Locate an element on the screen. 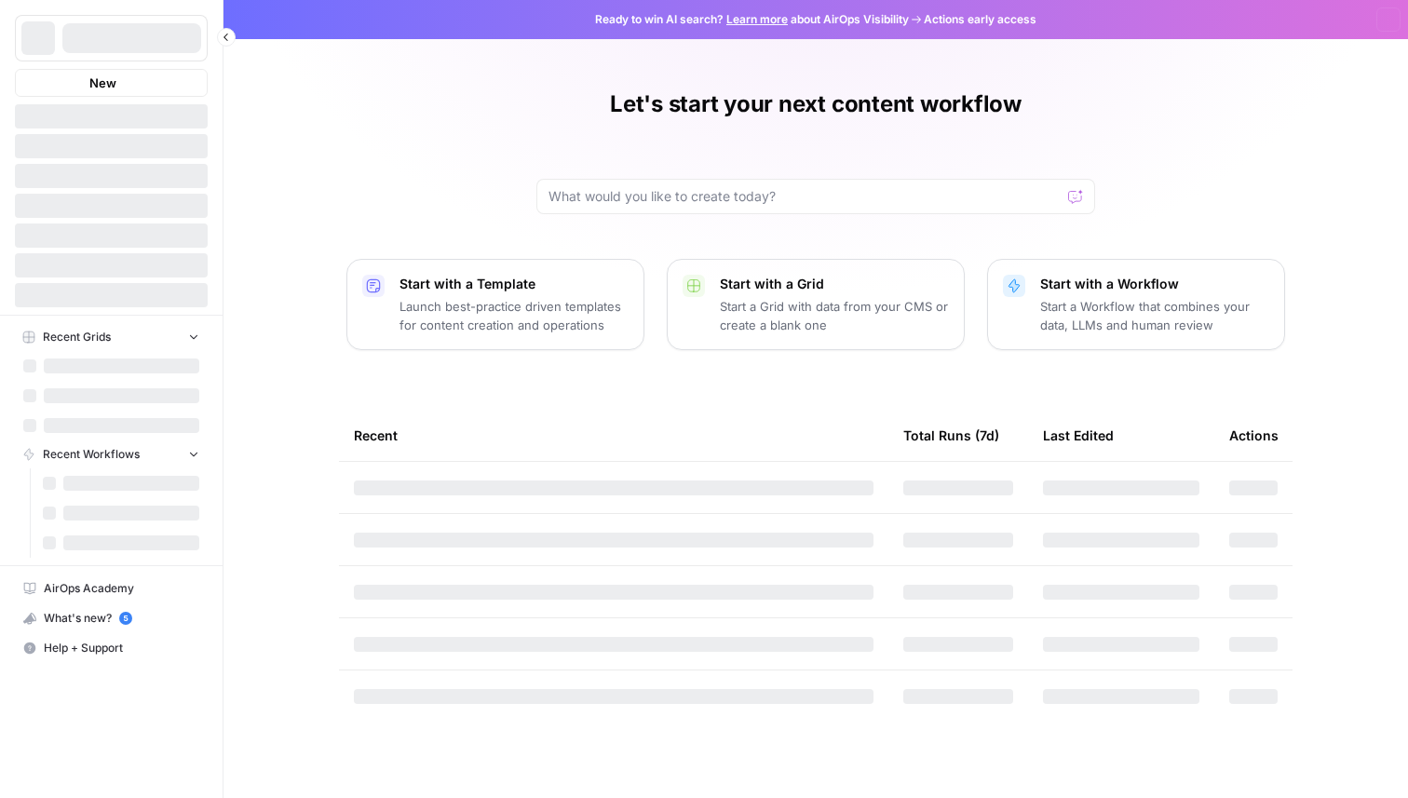  p: Start with a Grid is located at coordinates (834, 284).